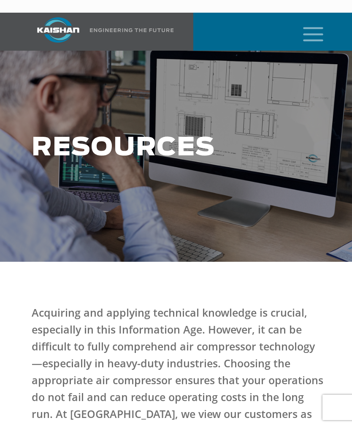 The width and height of the screenshot is (352, 426). I want to click on a: mobile menu, so click(307, 32).